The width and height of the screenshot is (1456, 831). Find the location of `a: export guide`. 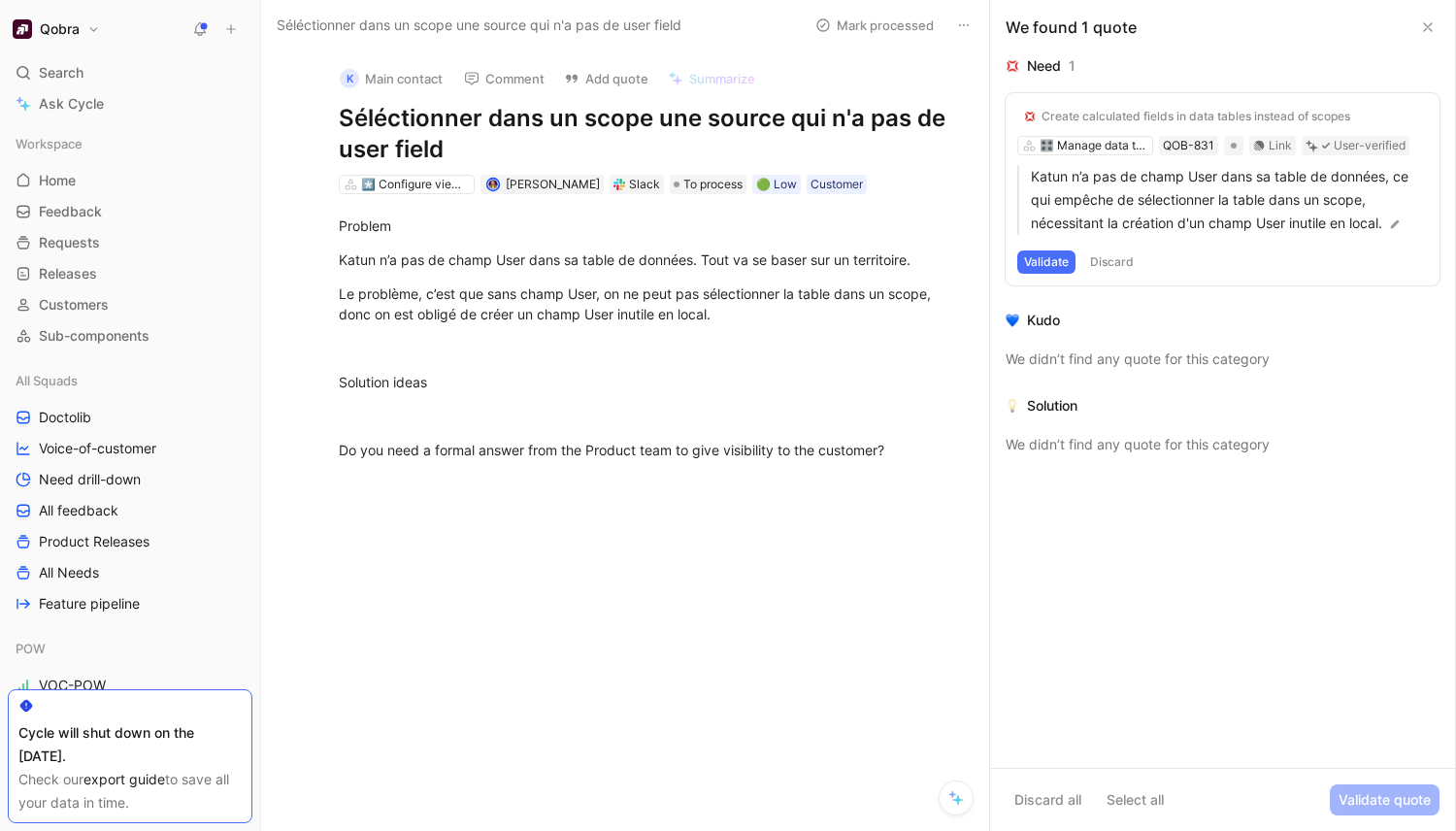

a: export guide is located at coordinates (124, 779).